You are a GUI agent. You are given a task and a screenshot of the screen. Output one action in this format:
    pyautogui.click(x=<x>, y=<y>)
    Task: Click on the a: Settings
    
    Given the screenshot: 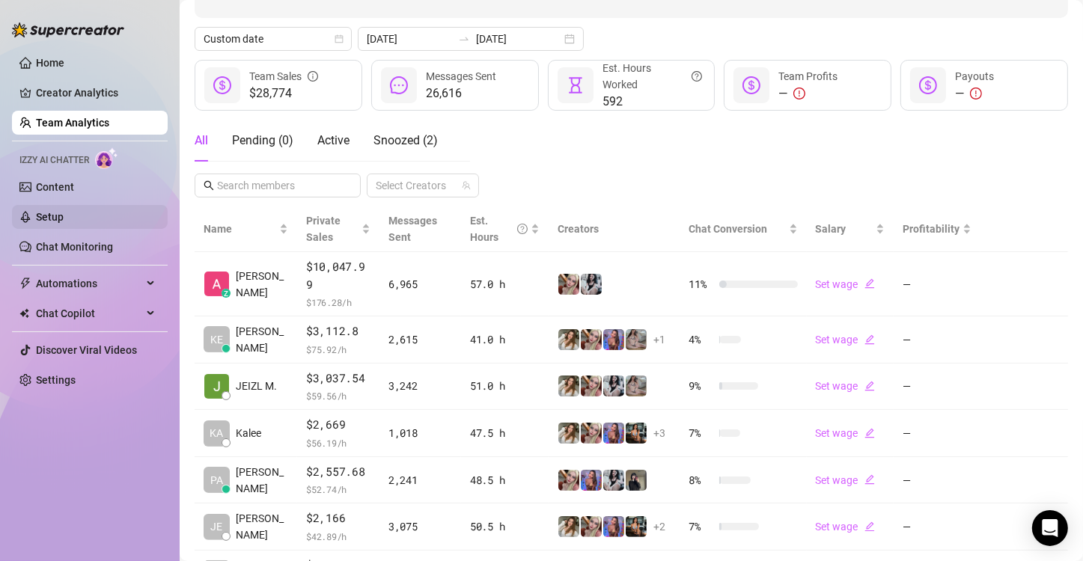 What is the action you would take?
    pyautogui.click(x=55, y=380)
    